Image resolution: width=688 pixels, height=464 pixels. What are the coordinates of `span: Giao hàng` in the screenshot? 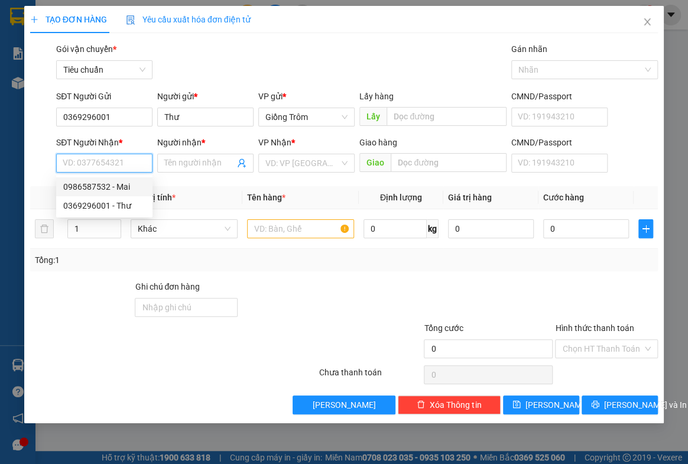 It's located at (378, 143).